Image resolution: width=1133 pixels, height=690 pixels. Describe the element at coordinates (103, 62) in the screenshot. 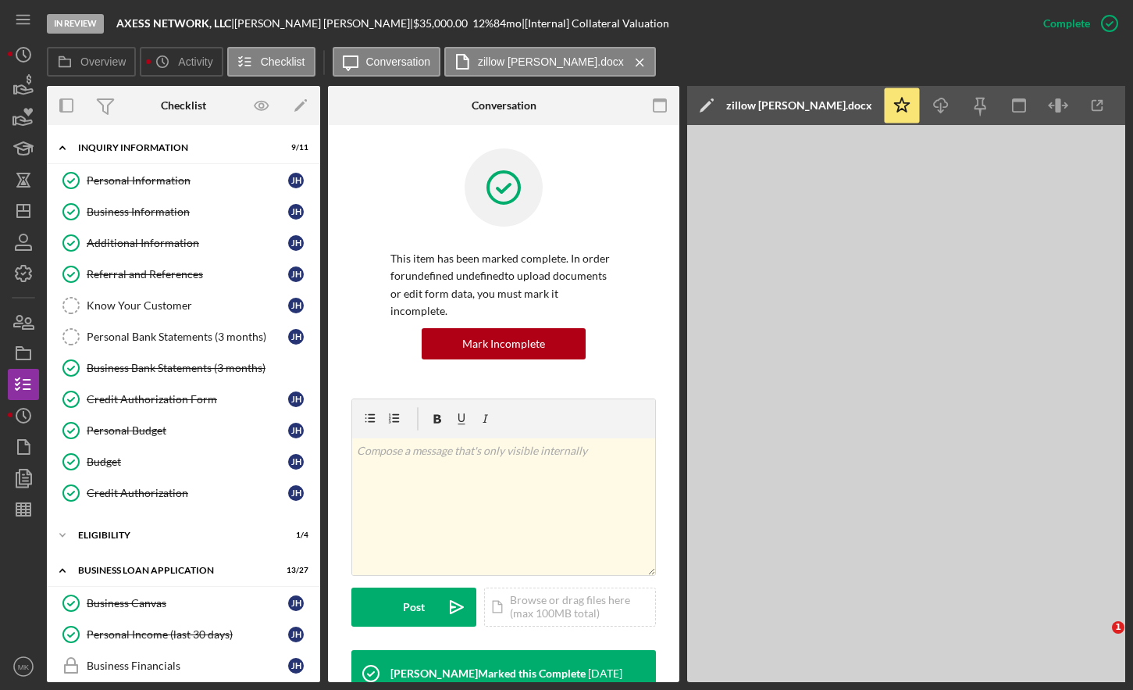

I see `label: Overview` at that location.